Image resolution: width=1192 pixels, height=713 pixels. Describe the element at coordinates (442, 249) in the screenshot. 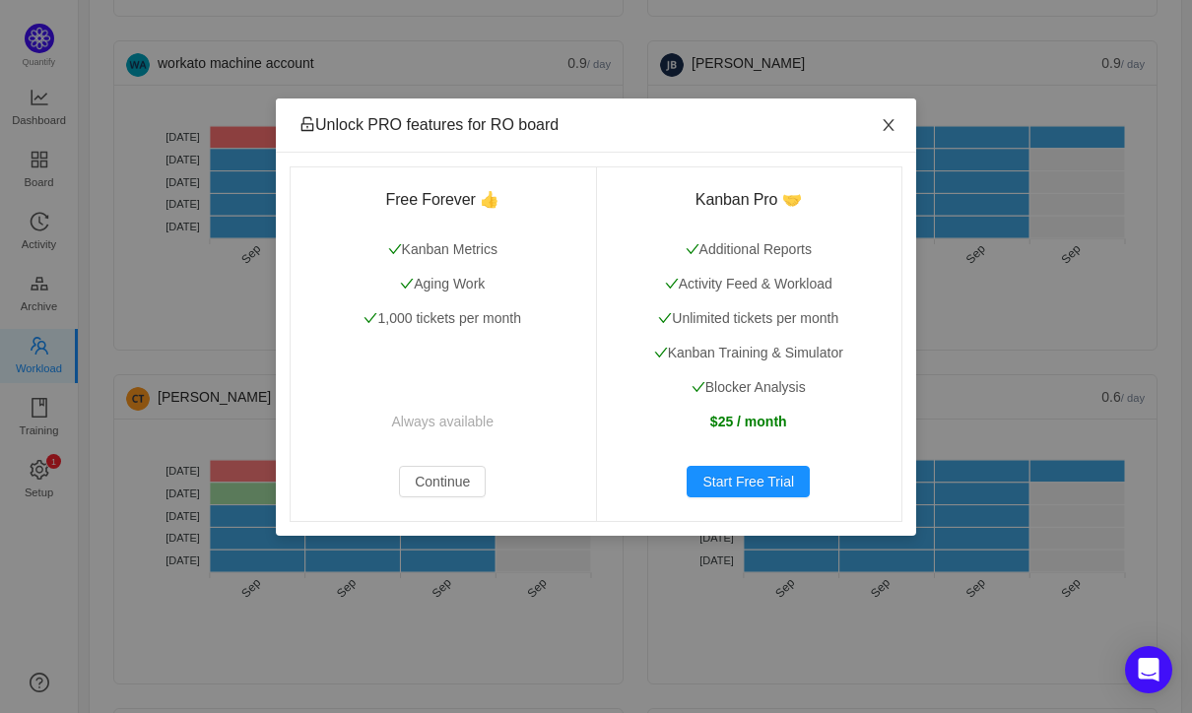

I see `p: Kanban Metrics` at that location.